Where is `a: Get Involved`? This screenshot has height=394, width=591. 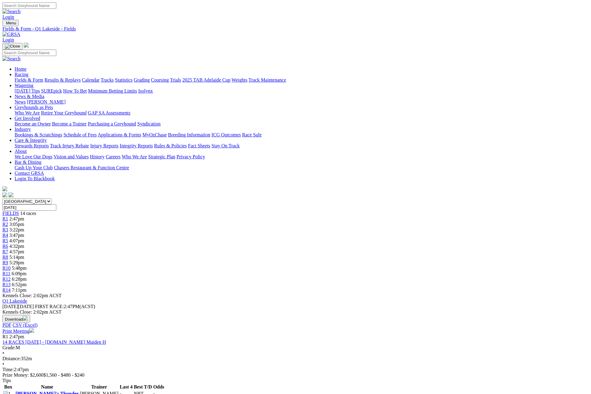
a: Get Involved is located at coordinates (27, 118).